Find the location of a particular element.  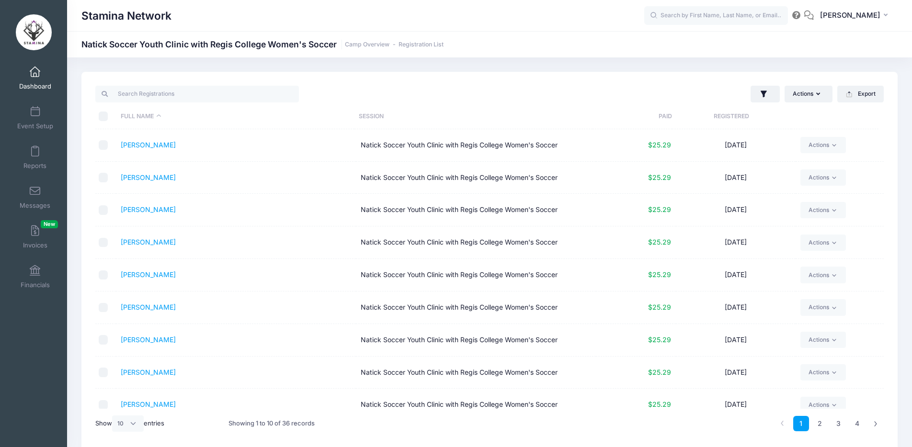

span: Messages is located at coordinates (35, 205).